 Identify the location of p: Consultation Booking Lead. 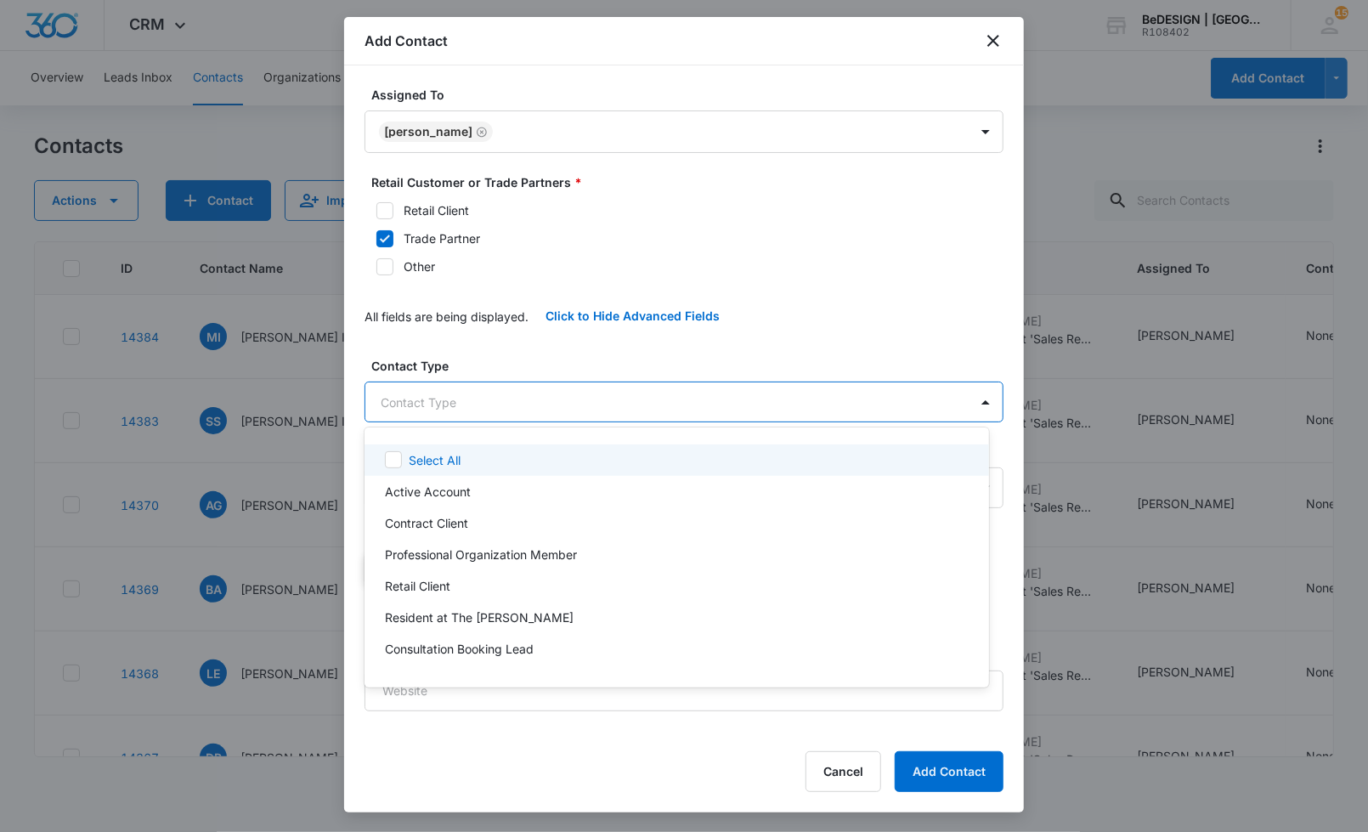
(459, 648).